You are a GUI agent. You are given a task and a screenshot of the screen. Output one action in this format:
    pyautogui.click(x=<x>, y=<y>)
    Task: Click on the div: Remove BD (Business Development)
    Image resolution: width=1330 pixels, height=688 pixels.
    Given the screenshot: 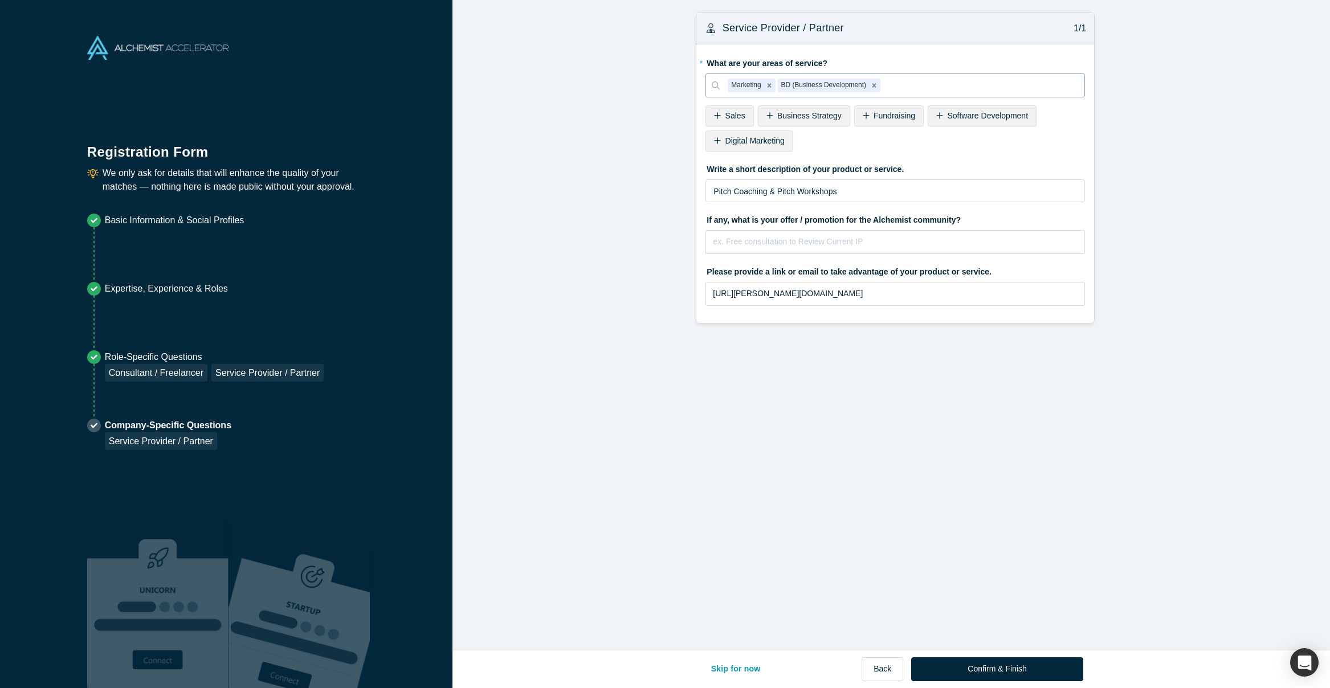 What is the action you would take?
    pyautogui.click(x=874, y=85)
    